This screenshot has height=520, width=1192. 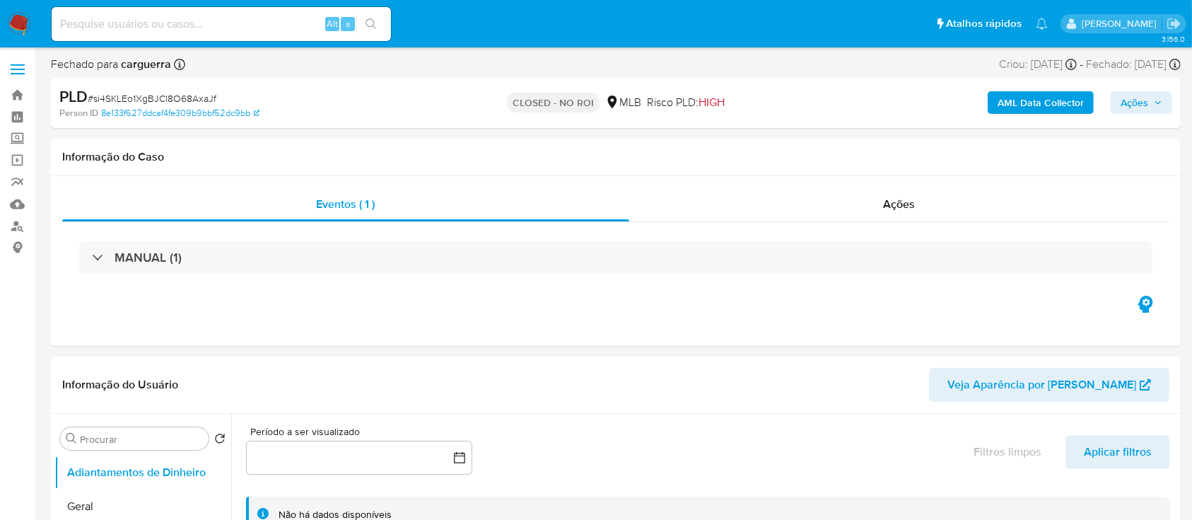 I want to click on a: Sair, so click(x=1174, y=23).